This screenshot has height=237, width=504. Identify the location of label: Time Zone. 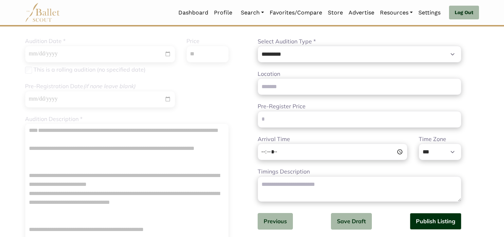
(433, 139).